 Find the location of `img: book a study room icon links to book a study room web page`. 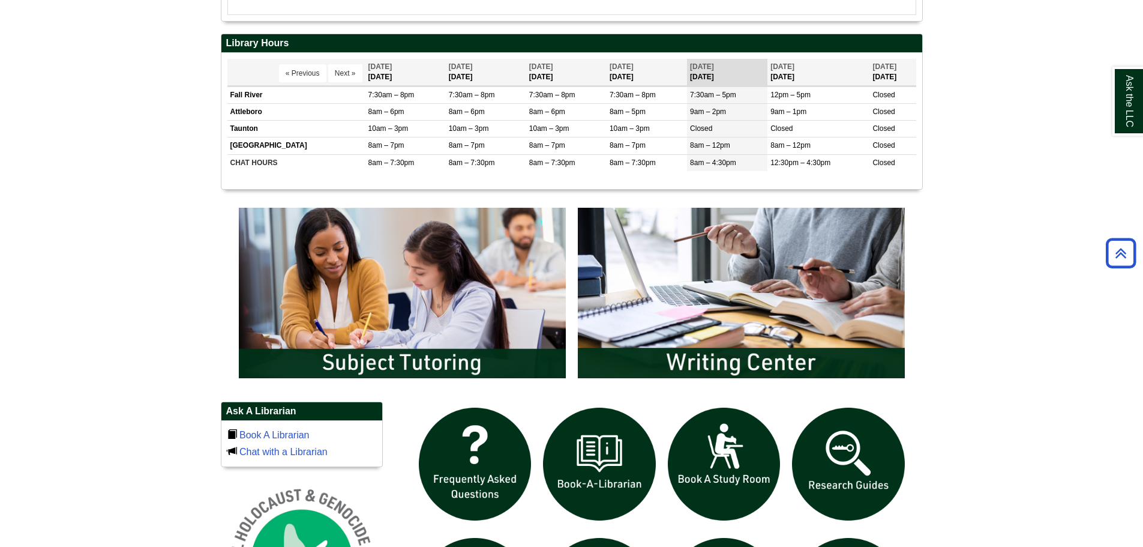

img: book a study room icon links to book a study room web page is located at coordinates (724, 464).